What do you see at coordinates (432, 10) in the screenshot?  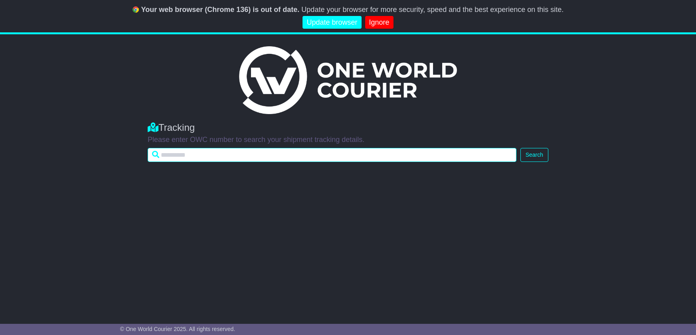 I see `span: Update your browser for more security, speed and the best experience on this site.` at bounding box center [432, 10].